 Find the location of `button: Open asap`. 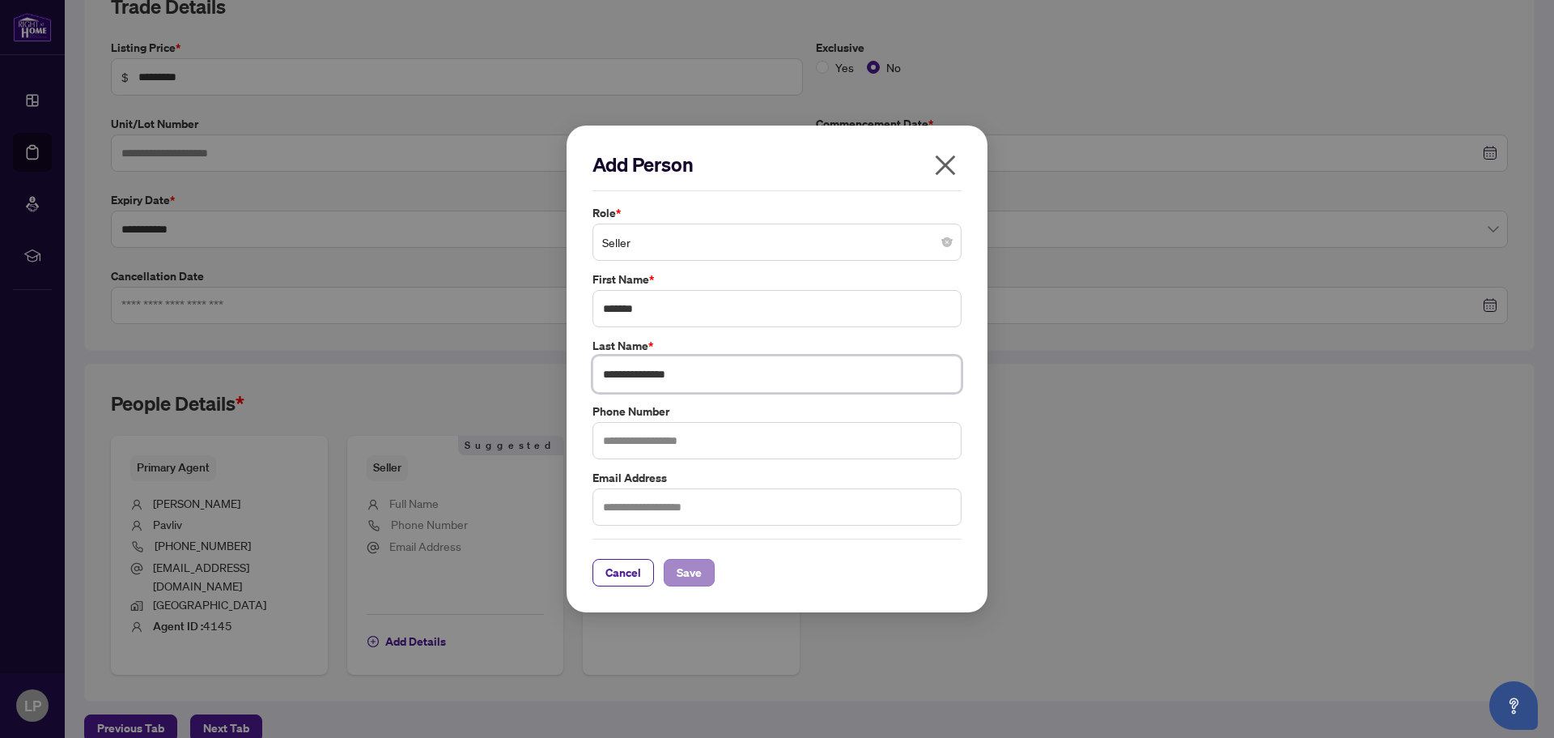

button: Open asap is located at coordinates (1514, 705).